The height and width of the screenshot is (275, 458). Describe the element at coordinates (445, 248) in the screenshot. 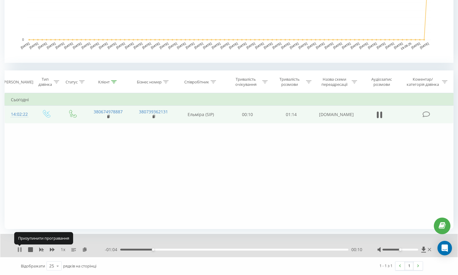

I see `div: Open Intercom Messenger` at that location.